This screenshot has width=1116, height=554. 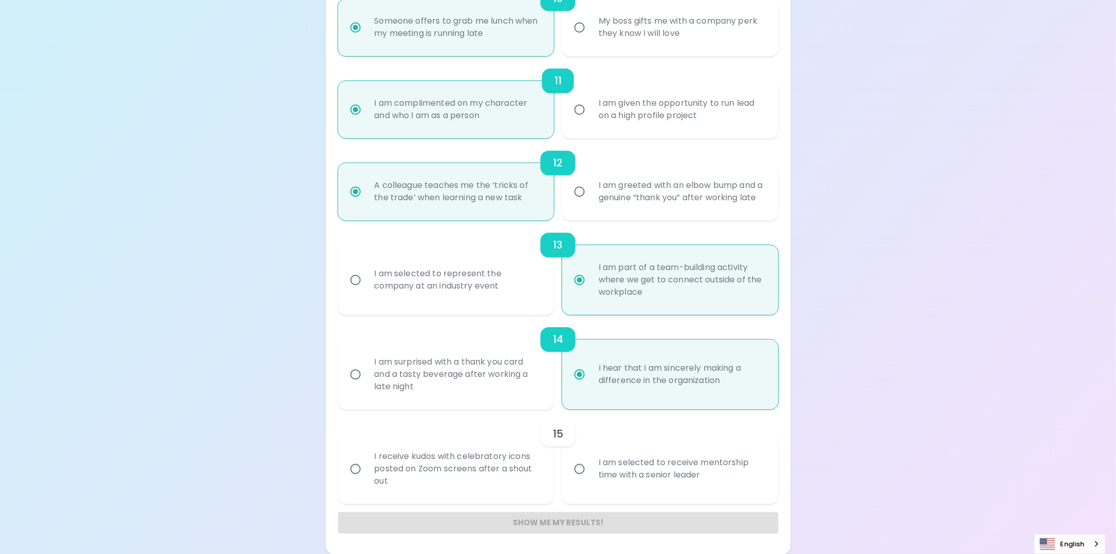 I want to click on div: I receive kudos with celebratory icons posted on Zoom screens after a shout out, so click(x=457, y=469).